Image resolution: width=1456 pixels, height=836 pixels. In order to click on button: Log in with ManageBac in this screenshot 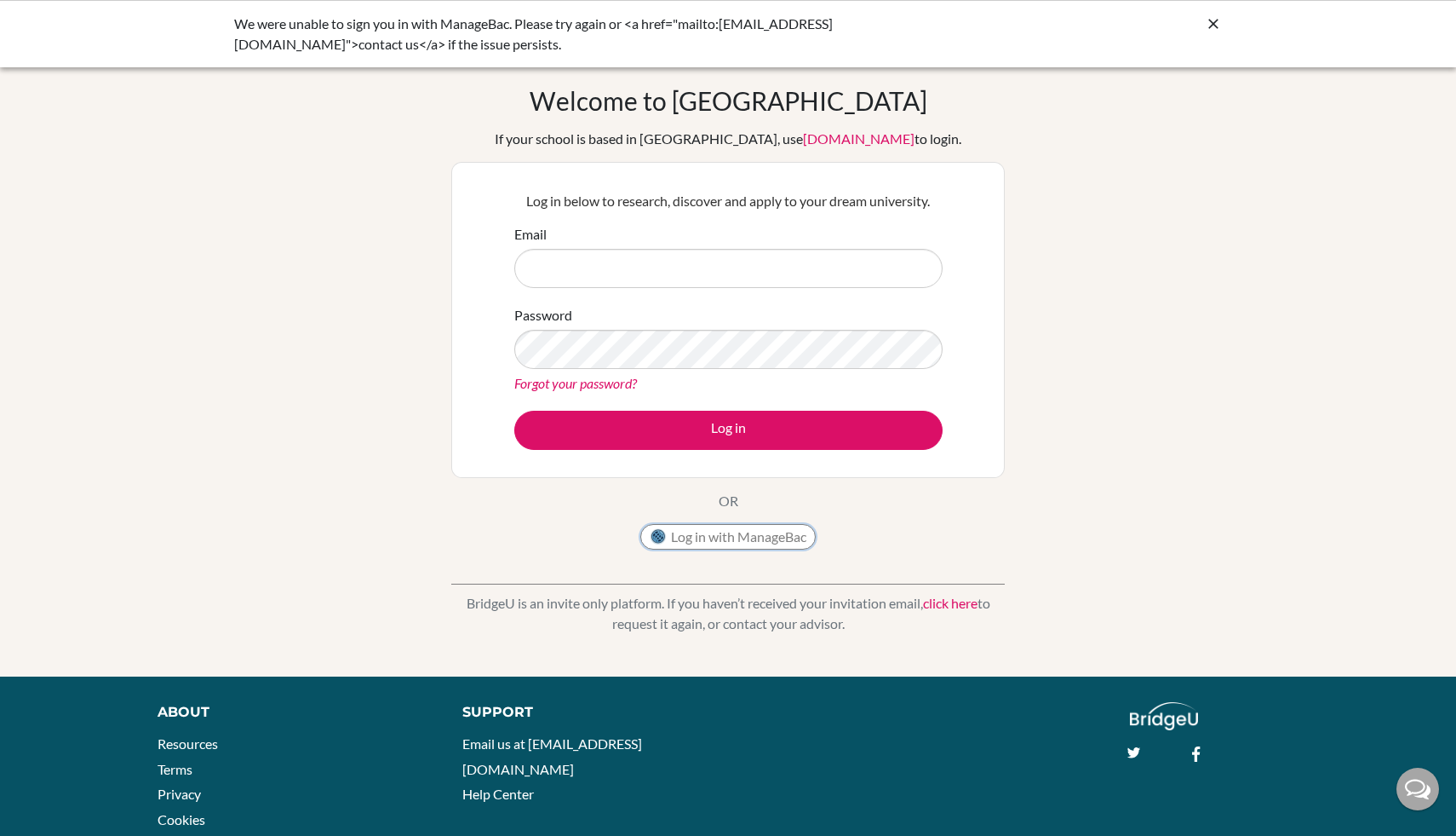, I will do `click(728, 536)`.